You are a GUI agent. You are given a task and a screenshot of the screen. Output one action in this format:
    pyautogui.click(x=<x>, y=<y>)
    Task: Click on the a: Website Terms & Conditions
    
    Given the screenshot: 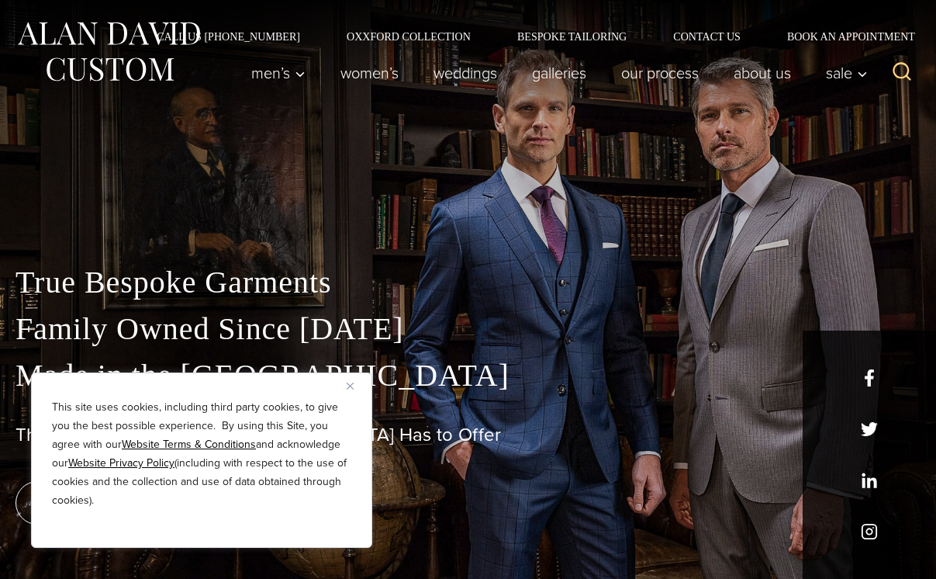 What is the action you would take?
    pyautogui.click(x=189, y=444)
    